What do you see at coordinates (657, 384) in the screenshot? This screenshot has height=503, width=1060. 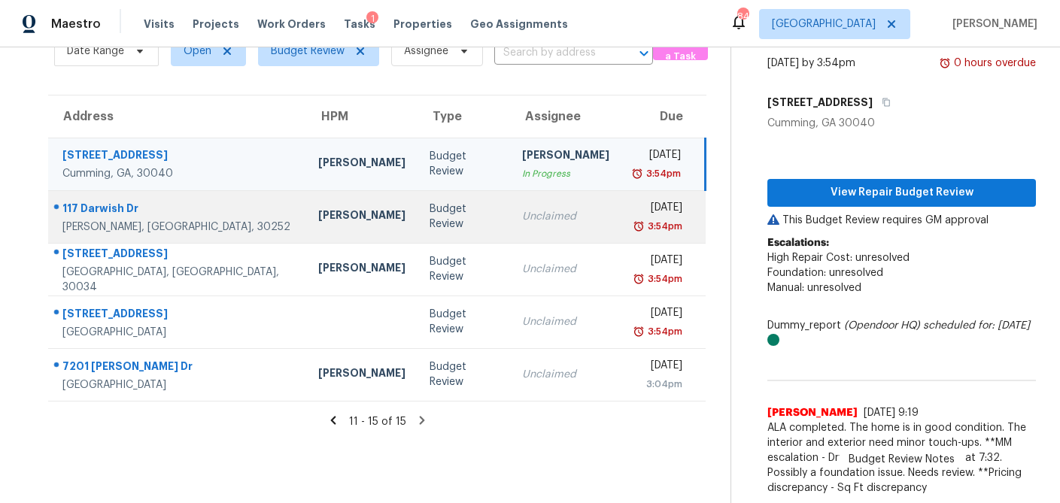 I see `div: 3:04pm` at bounding box center [657, 384].